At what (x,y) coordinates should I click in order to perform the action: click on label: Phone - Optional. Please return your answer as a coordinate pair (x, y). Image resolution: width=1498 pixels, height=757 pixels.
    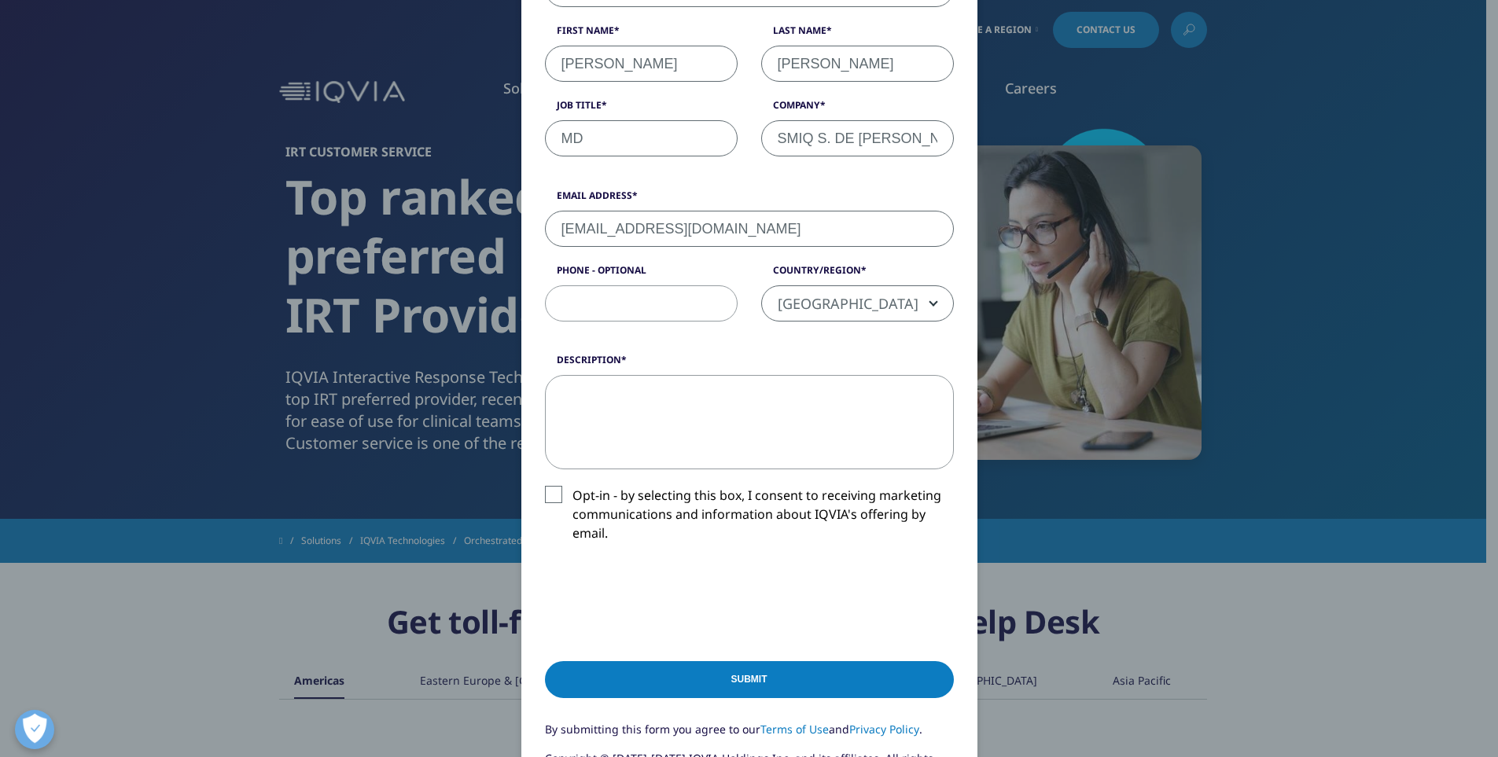
    Looking at the image, I should click on (641, 274).